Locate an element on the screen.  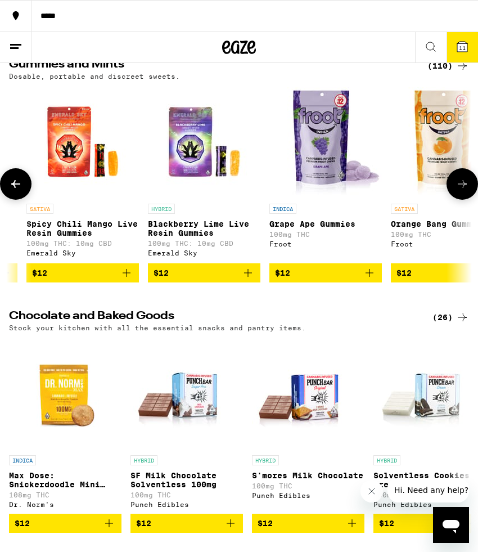
span: Hi. Need any help? is located at coordinates (44, 12).